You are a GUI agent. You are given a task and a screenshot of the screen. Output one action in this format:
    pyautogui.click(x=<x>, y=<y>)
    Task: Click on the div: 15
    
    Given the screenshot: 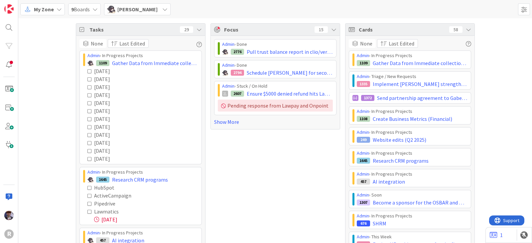 What is the action you would take?
    pyautogui.click(x=321, y=30)
    